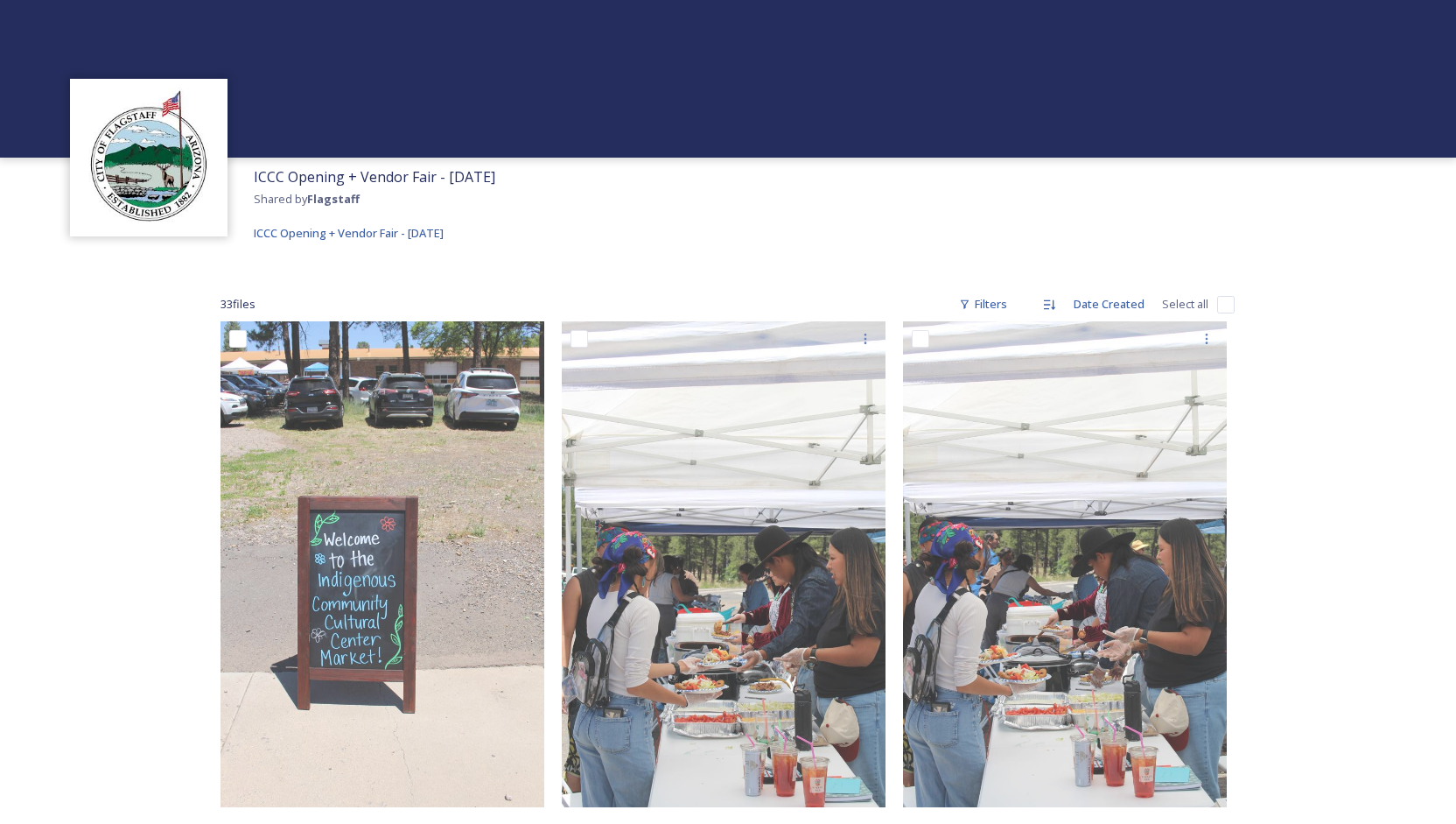 The image size is (1456, 824). Describe the element at coordinates (306, 198) in the screenshot. I see `span: Shared by` at that location.